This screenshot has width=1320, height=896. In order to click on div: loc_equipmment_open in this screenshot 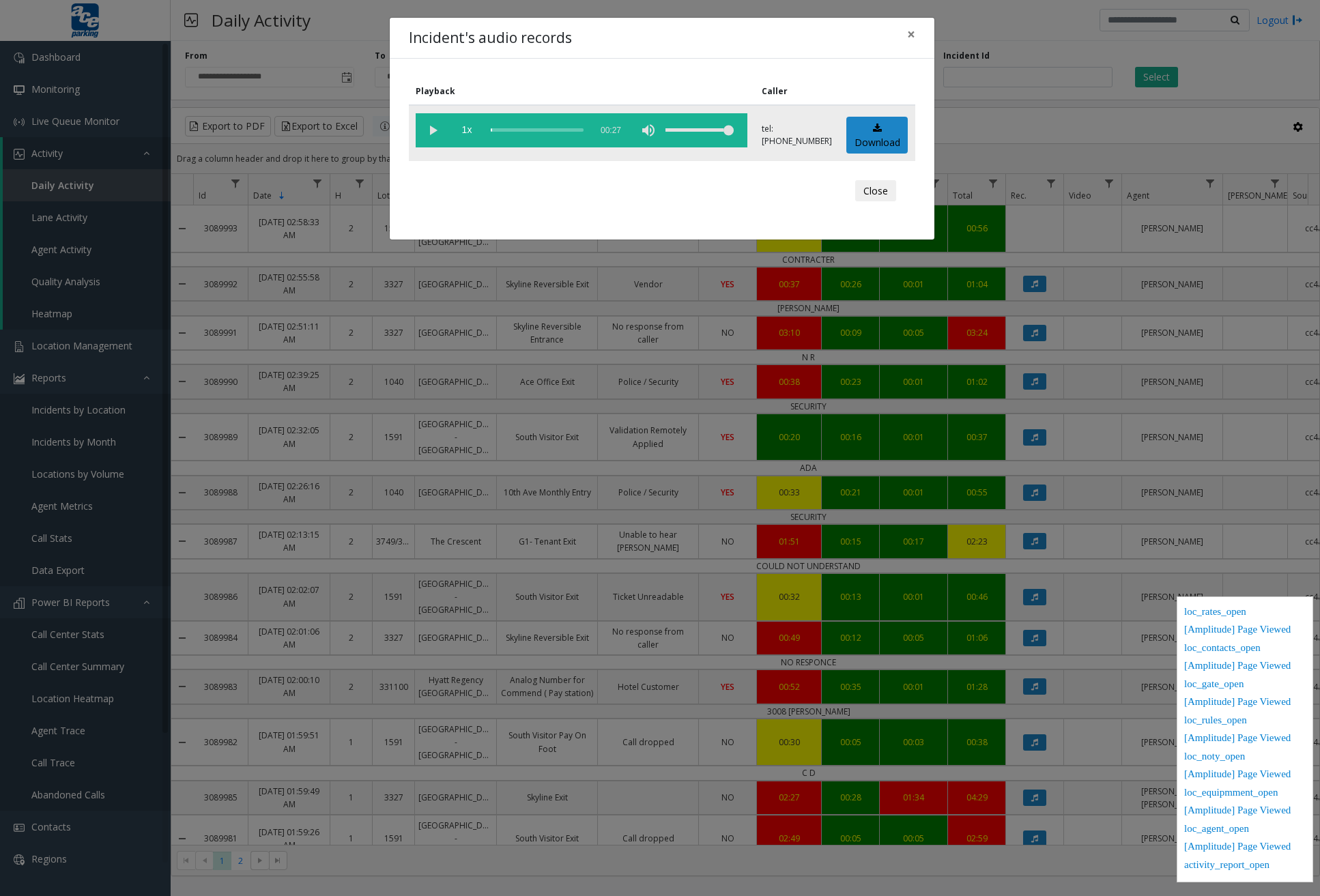, I will do `click(1246, 794)`.